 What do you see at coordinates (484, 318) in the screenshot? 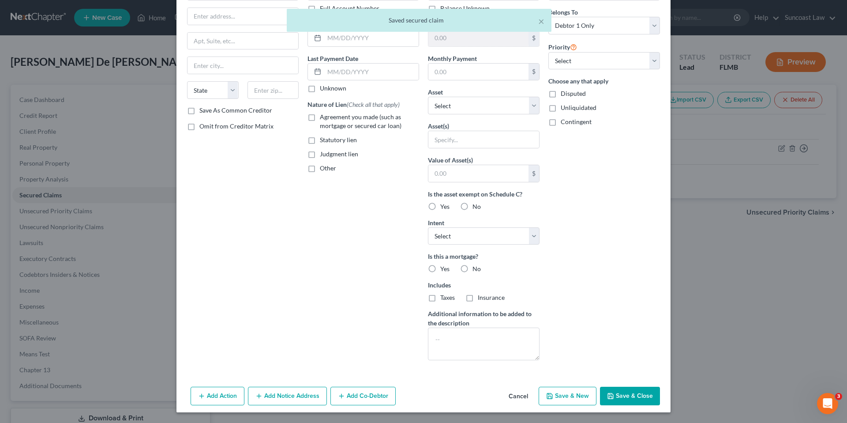
I see `label: Additional information to be added to the description` at bounding box center [484, 318].